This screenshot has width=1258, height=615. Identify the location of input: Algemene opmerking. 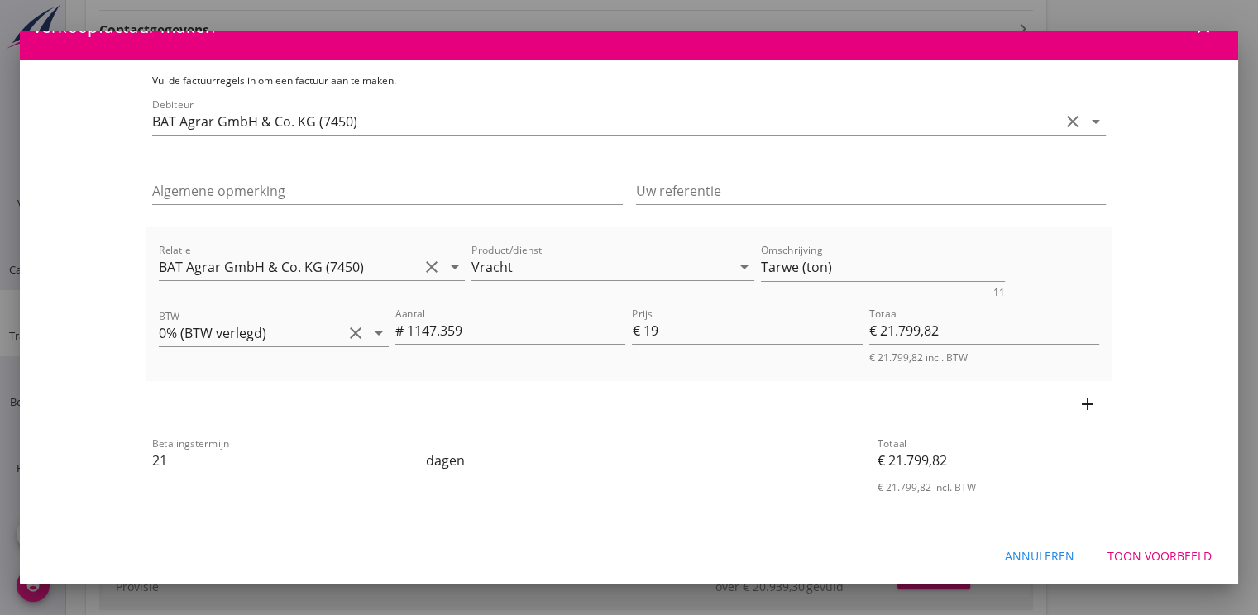
(387, 191).